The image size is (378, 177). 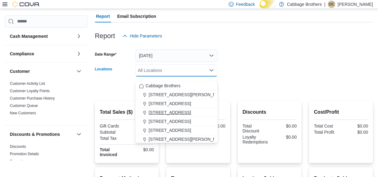 I want to click on a: Customer Purchase History, so click(x=32, y=98).